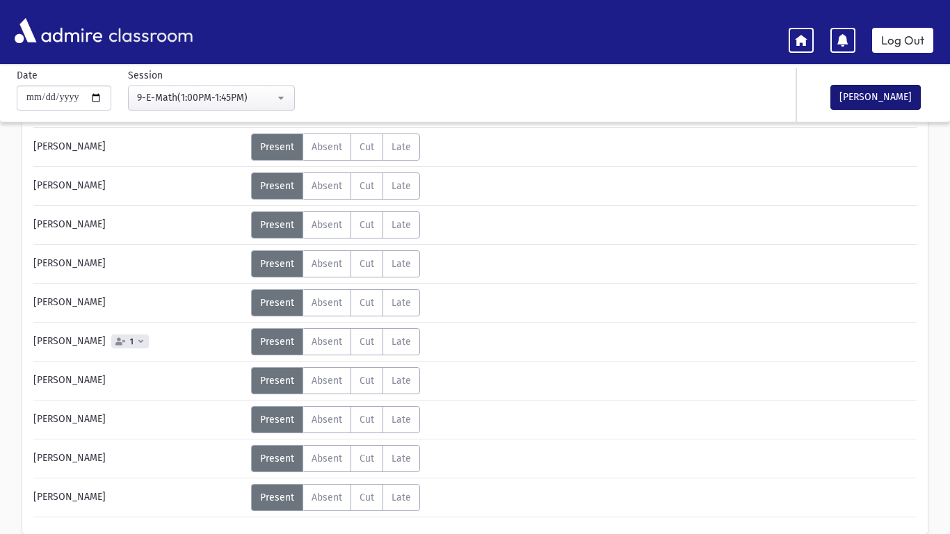 The image size is (950, 534). What do you see at coordinates (211, 98) in the screenshot?
I see `button: 9-E-Math(1:00PM-1:45PM)` at bounding box center [211, 98].